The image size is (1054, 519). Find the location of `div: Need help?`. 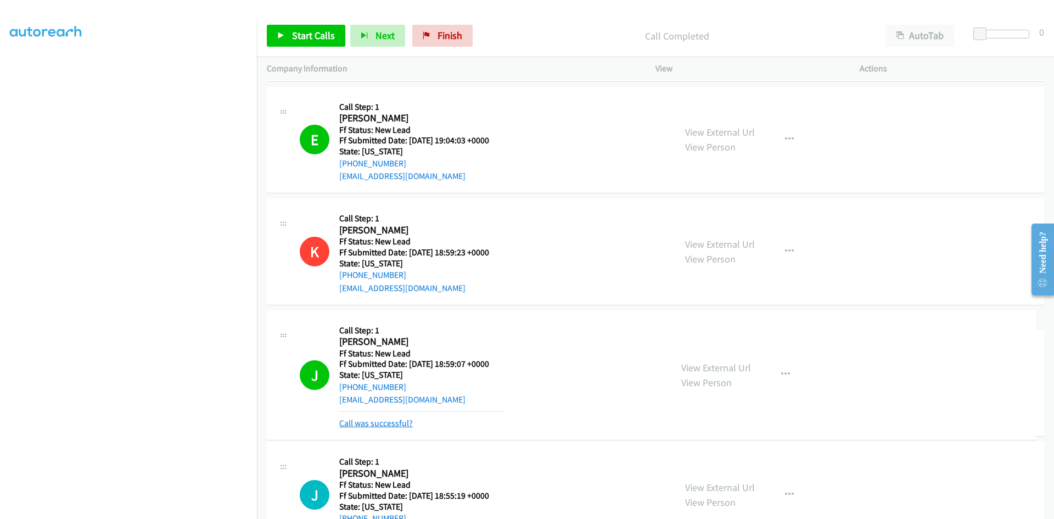

div: Need help? is located at coordinates (20, 37).